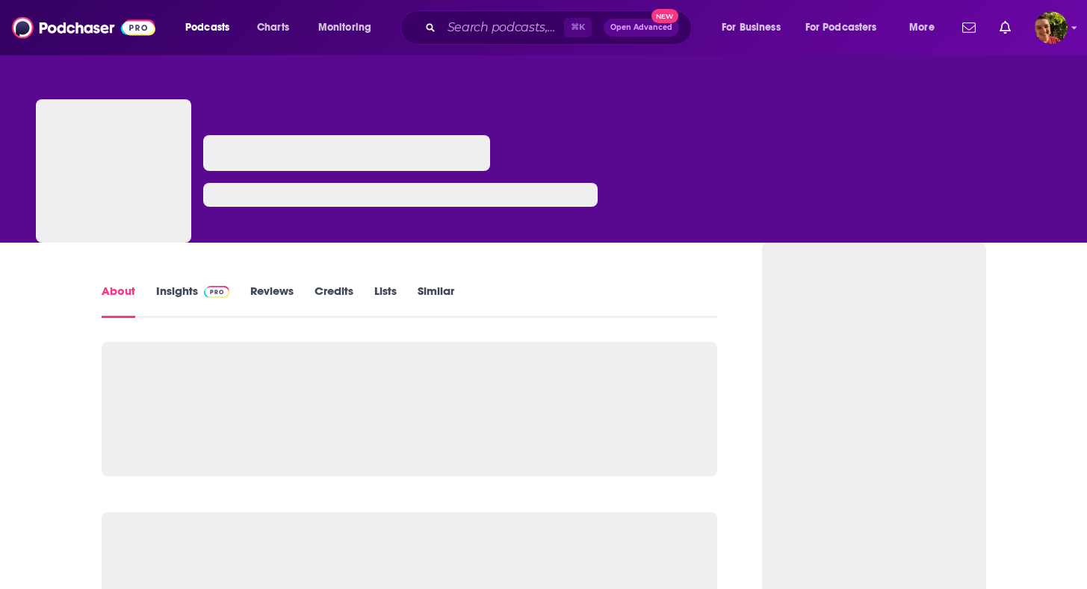 This screenshot has height=589, width=1087. Describe the element at coordinates (272, 301) in the screenshot. I see `a: Reviews` at that location.